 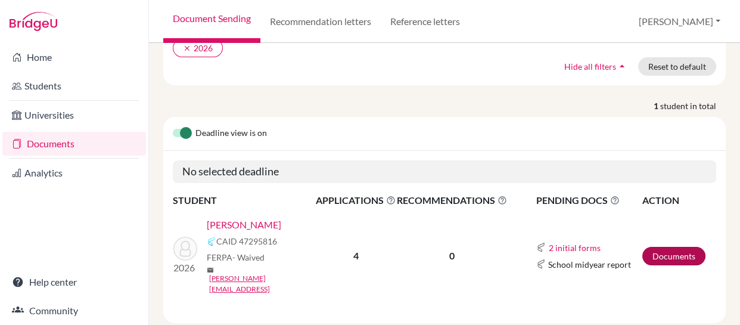 I want to click on span: CAID 47295816, so click(x=247, y=241).